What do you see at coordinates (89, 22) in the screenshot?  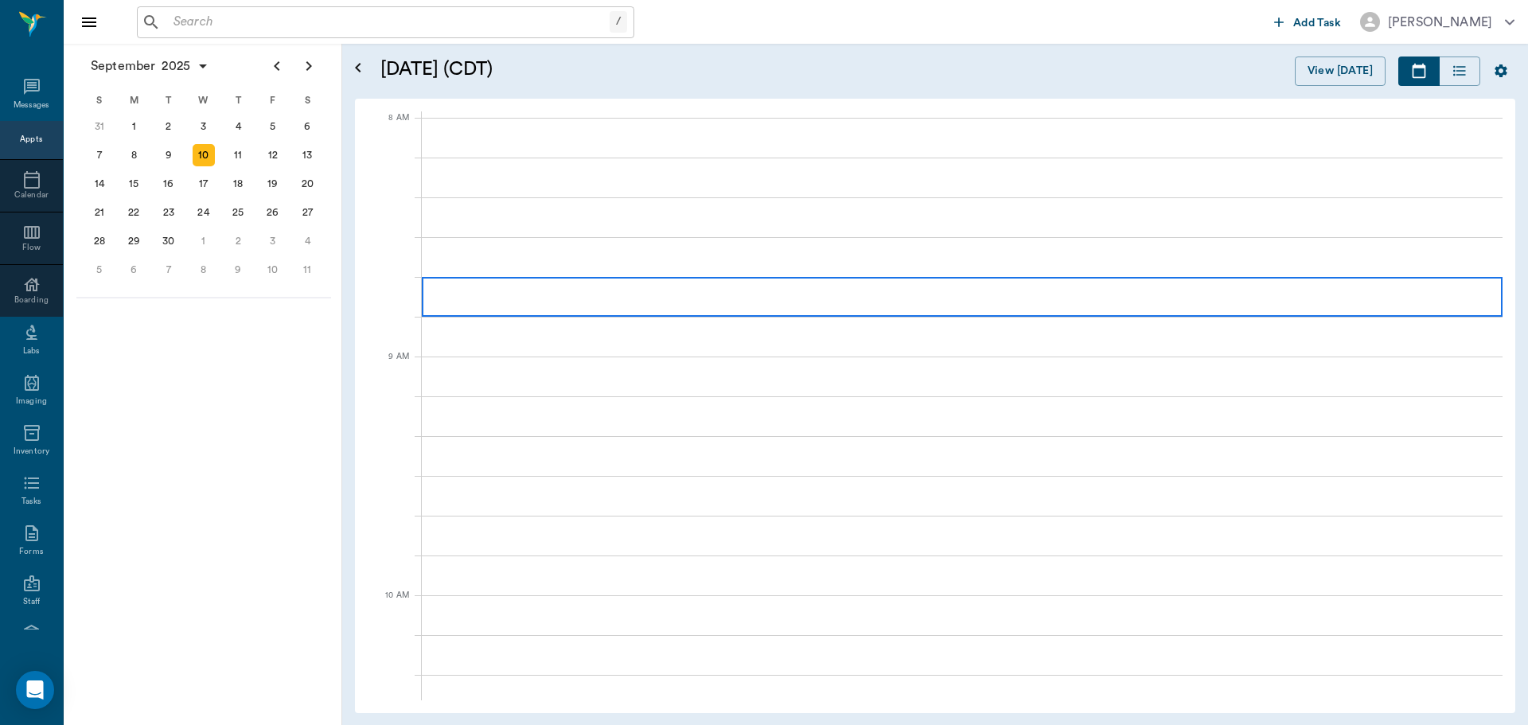 I see `button: Close drawer` at bounding box center [89, 22].